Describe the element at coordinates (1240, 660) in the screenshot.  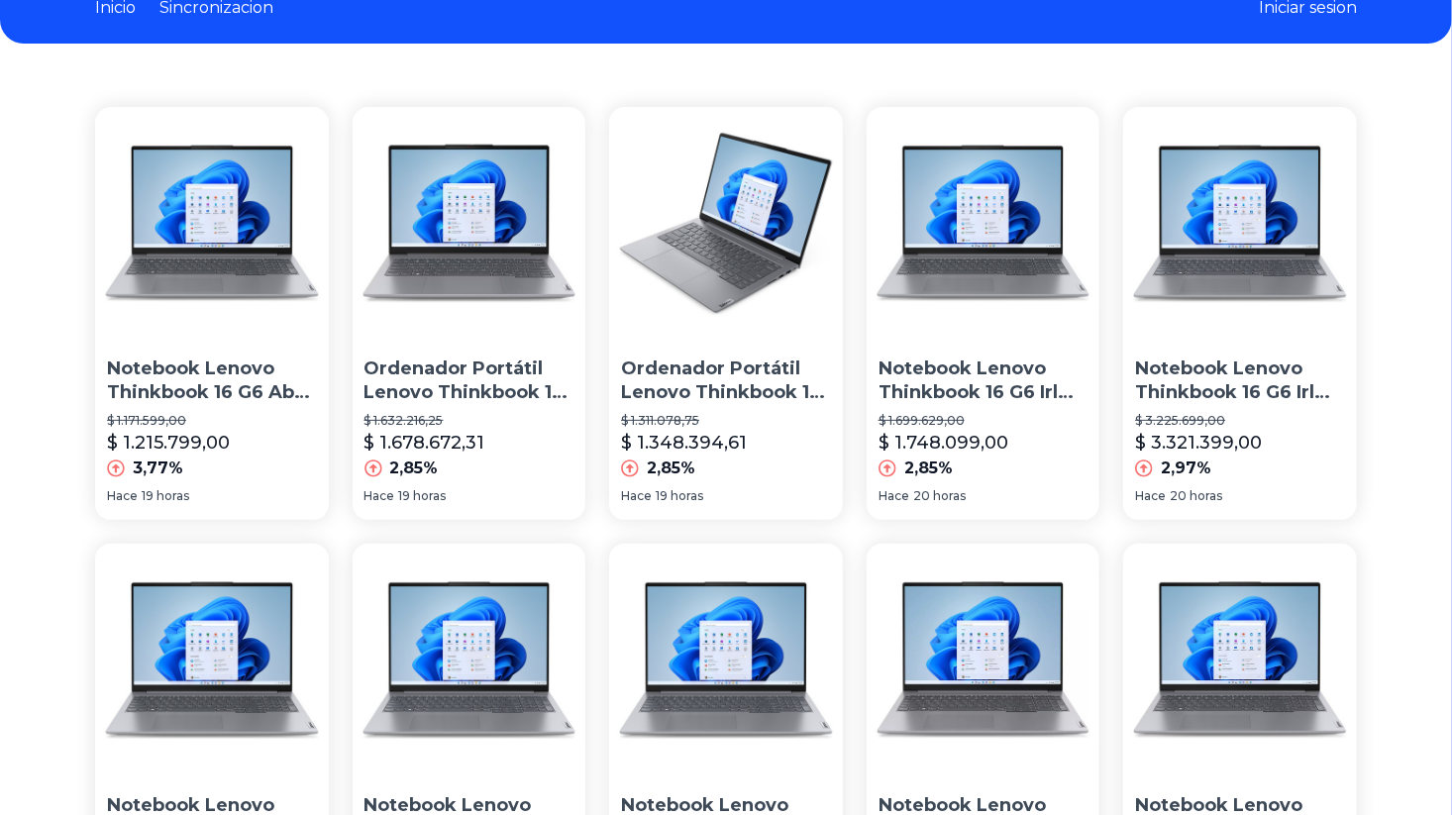
I see `img: Notebook Lenovo Thinkbook 16 G6 R7 7730u 32gb Ssd 1tb` at that location.